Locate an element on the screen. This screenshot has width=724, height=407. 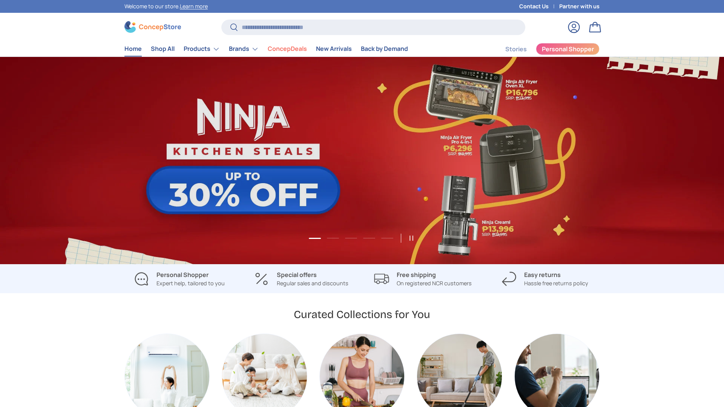
p: Welcome to our store. is located at coordinates (166, 6).